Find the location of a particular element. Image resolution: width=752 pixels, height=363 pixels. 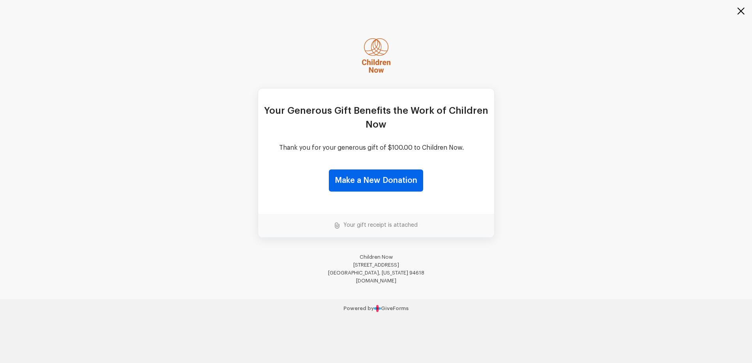

a: Make a New Donation is located at coordinates (376, 180).